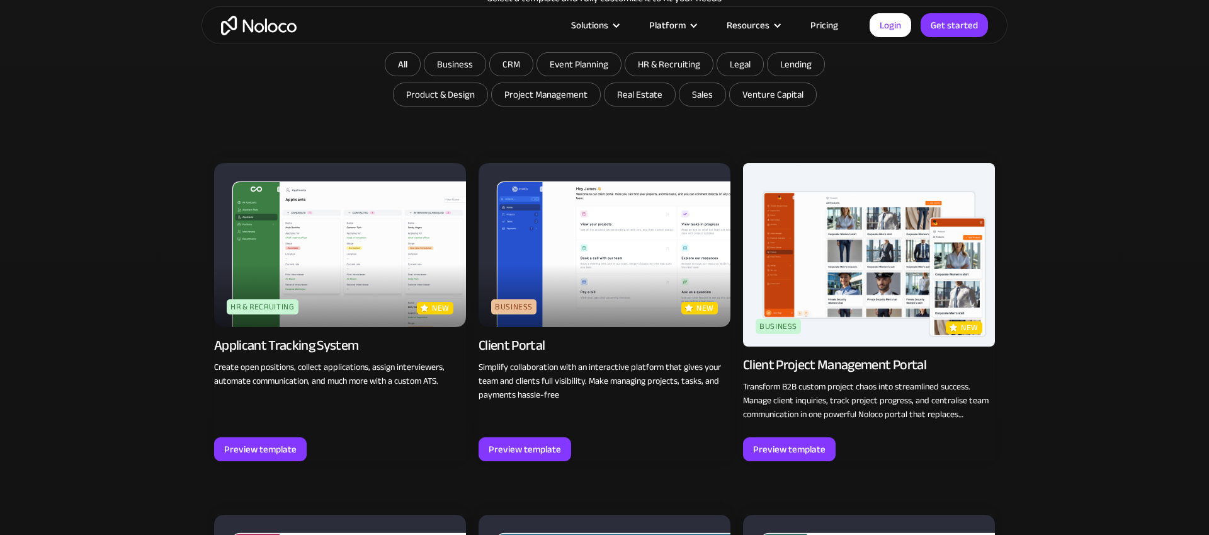 This screenshot has width=1209, height=535. What do you see at coordinates (824, 25) in the screenshot?
I see `a: Pricing` at bounding box center [824, 25].